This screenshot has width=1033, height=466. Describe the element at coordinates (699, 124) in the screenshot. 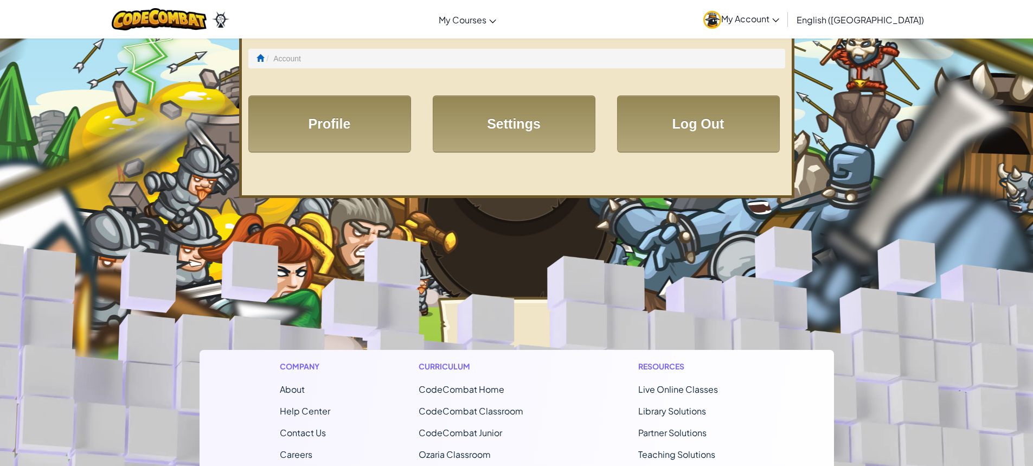

I see `a: Log Out` at that location.